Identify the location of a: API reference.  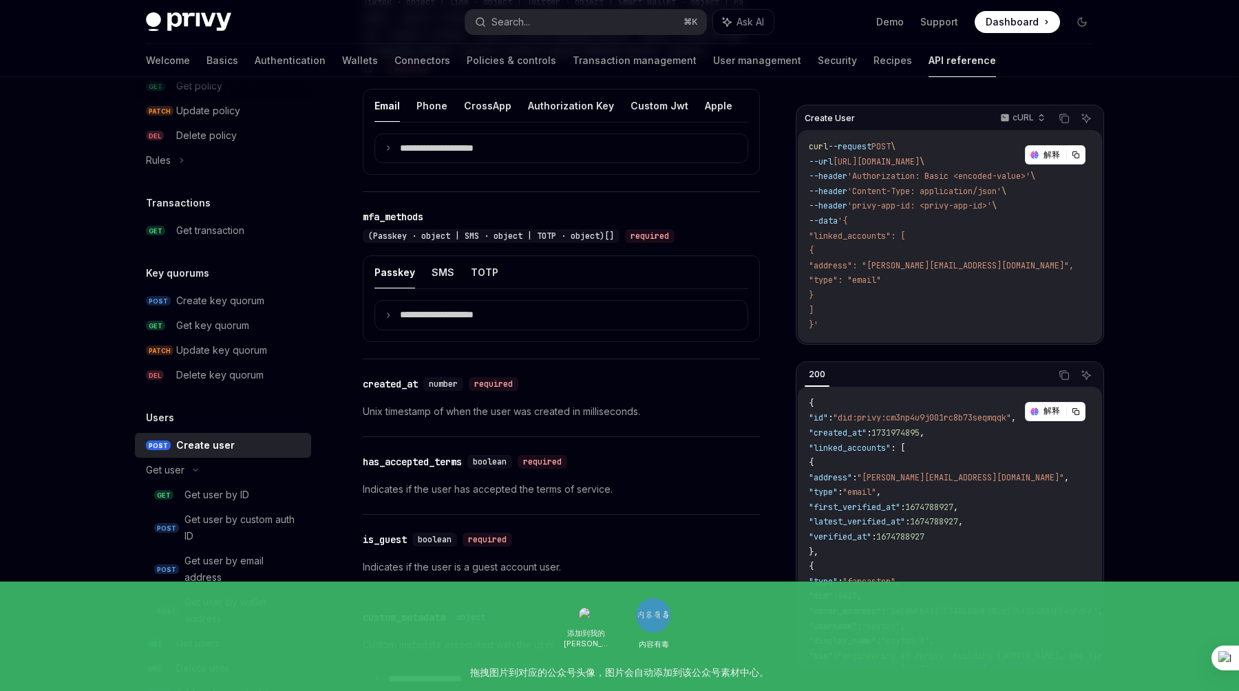
(962, 61).